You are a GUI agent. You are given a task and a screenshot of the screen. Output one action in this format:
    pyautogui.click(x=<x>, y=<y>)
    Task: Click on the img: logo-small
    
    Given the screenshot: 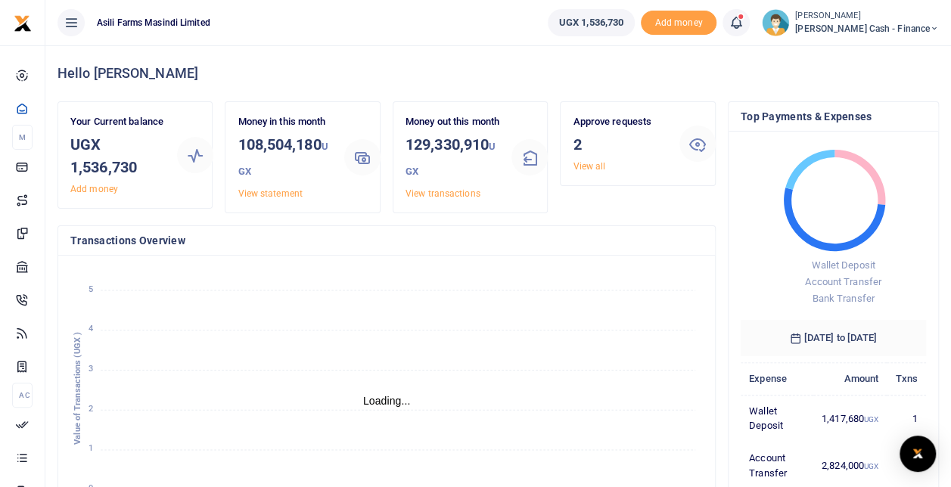 What is the action you would take?
    pyautogui.click(x=23, y=23)
    